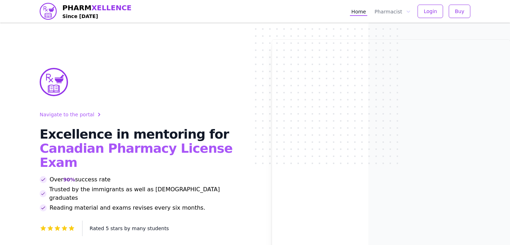 This screenshot has width=510, height=245. I want to click on button: Pharmacist, so click(392, 11).